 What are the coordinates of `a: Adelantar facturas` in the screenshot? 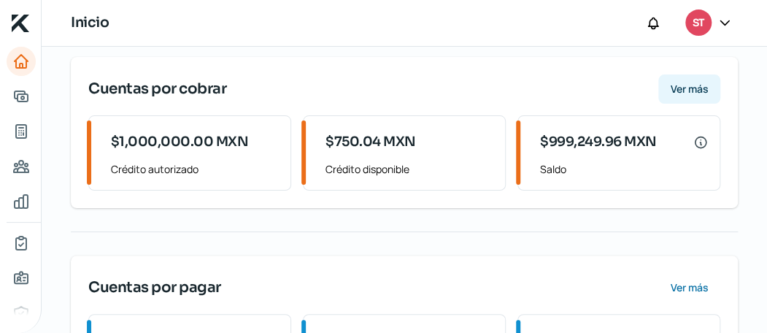 It's located at (21, 96).